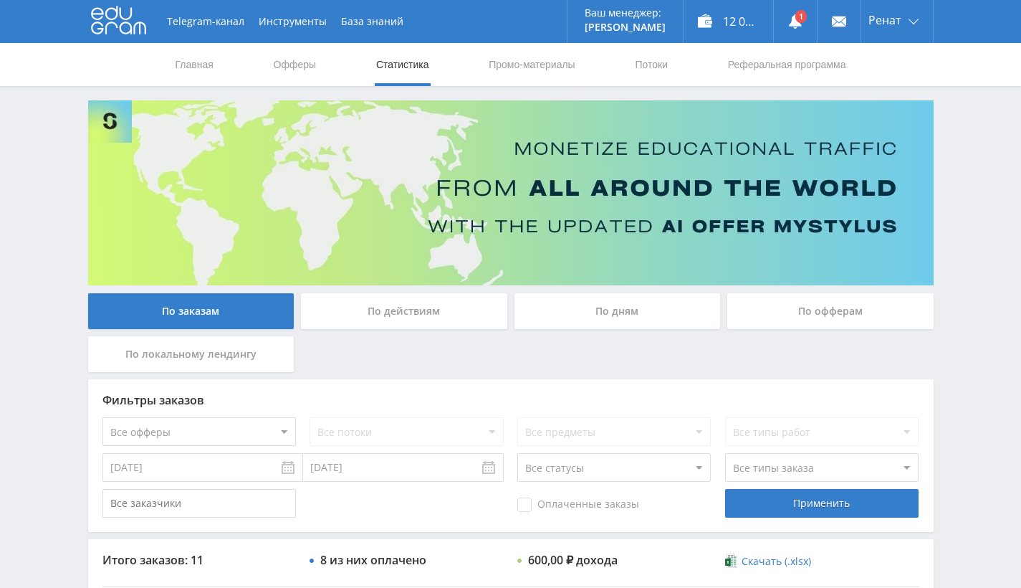 Image resolution: width=1021 pixels, height=588 pixels. I want to click on img: Banner, so click(511, 193).